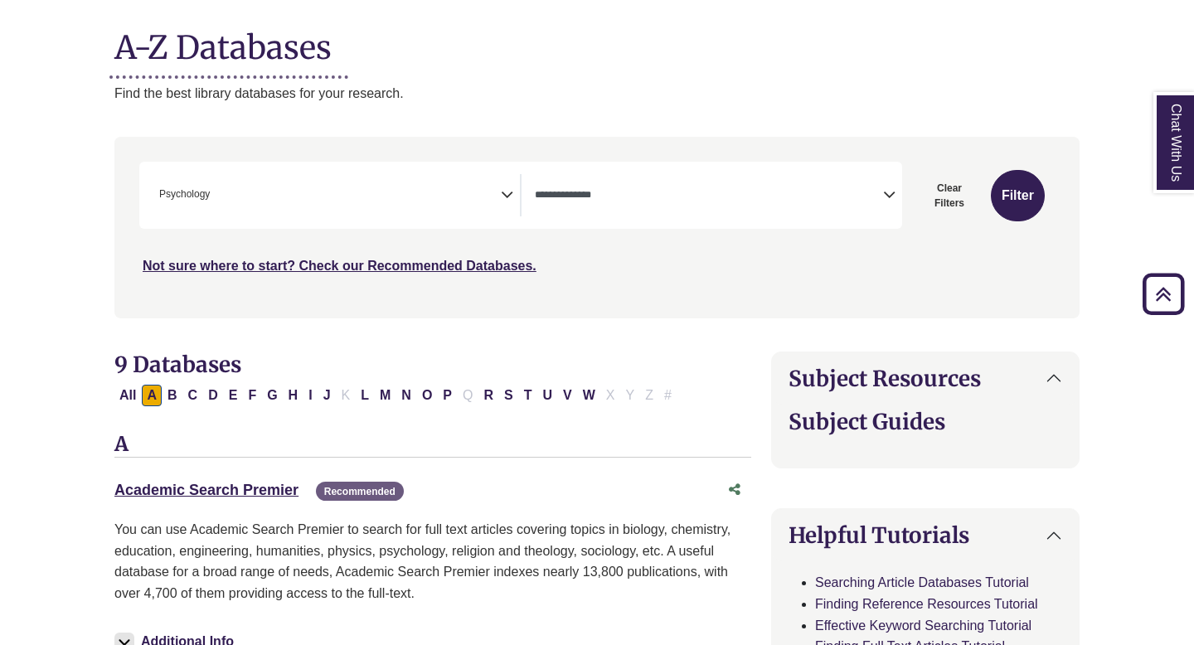 The width and height of the screenshot is (1194, 645). What do you see at coordinates (213, 396) in the screenshot?
I see `button: Filter Results D` at bounding box center [213, 396].